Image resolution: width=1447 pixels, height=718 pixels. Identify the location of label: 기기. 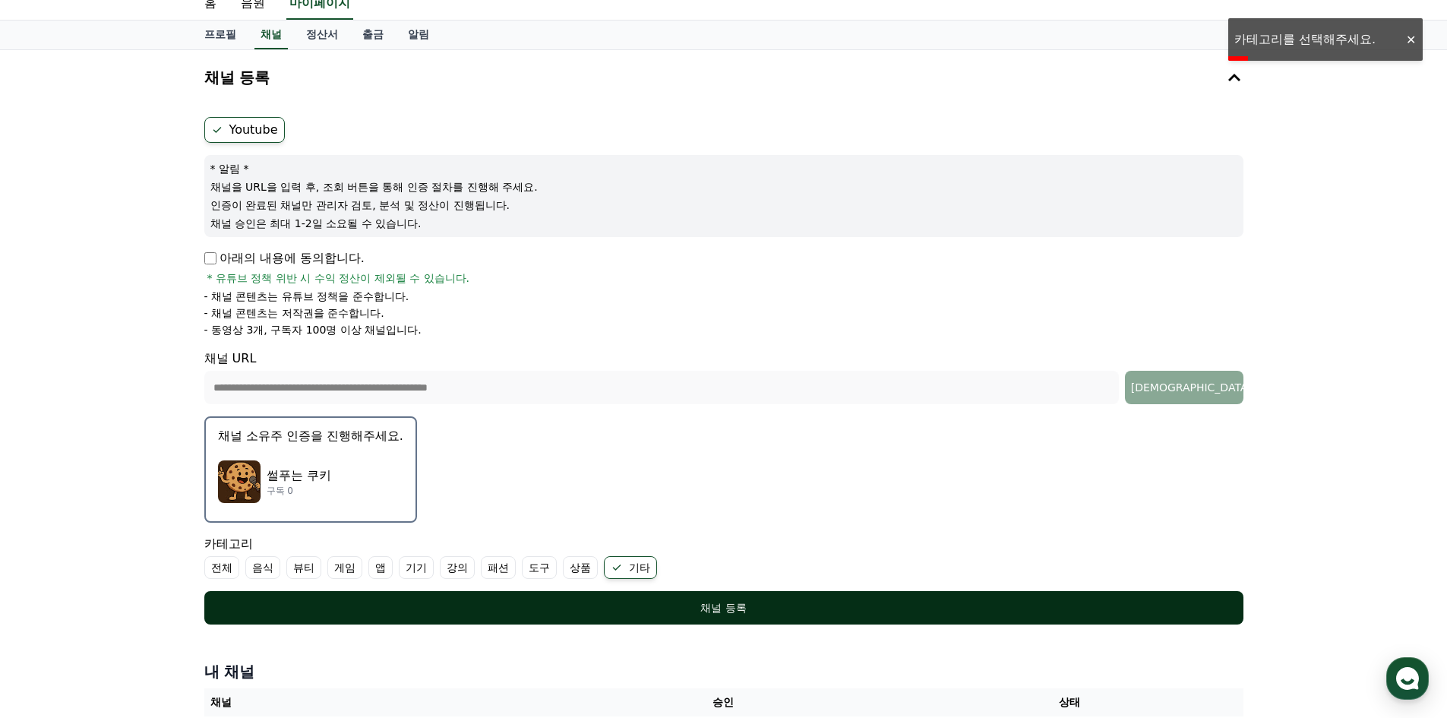
(416, 567).